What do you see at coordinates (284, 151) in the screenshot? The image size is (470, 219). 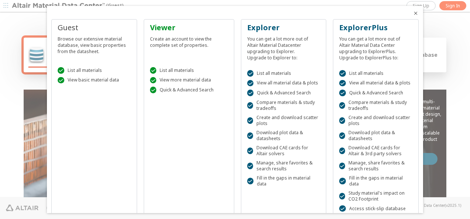 I see `div: Download CAE cards for Altair solvers` at bounding box center [284, 151].